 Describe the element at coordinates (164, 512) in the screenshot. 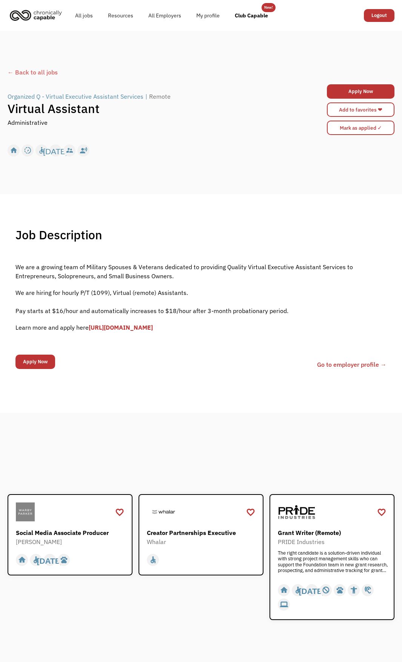

I see `img: Whalar` at that location.